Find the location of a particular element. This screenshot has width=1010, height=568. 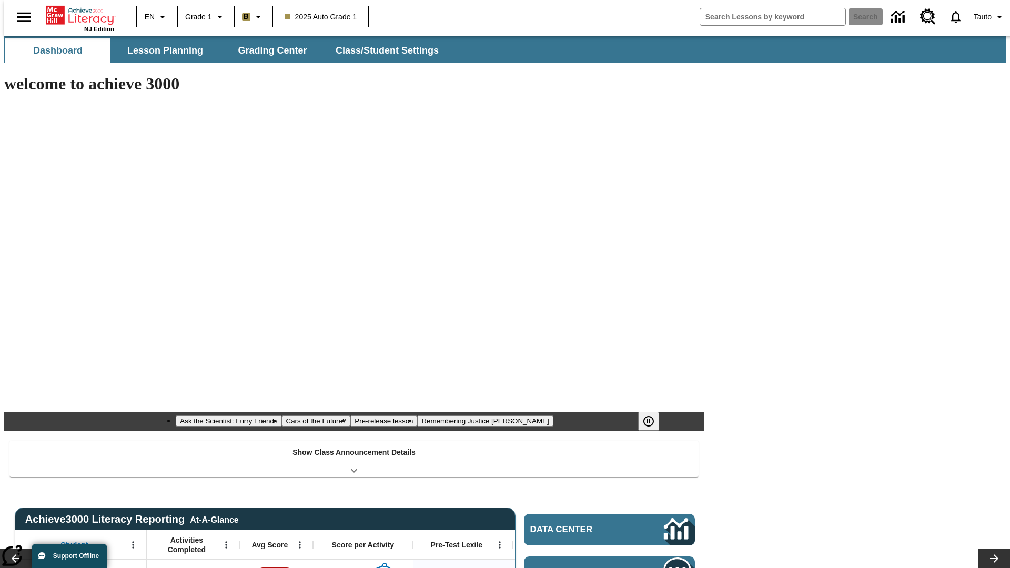

button: Dashboard is located at coordinates (58, 51).